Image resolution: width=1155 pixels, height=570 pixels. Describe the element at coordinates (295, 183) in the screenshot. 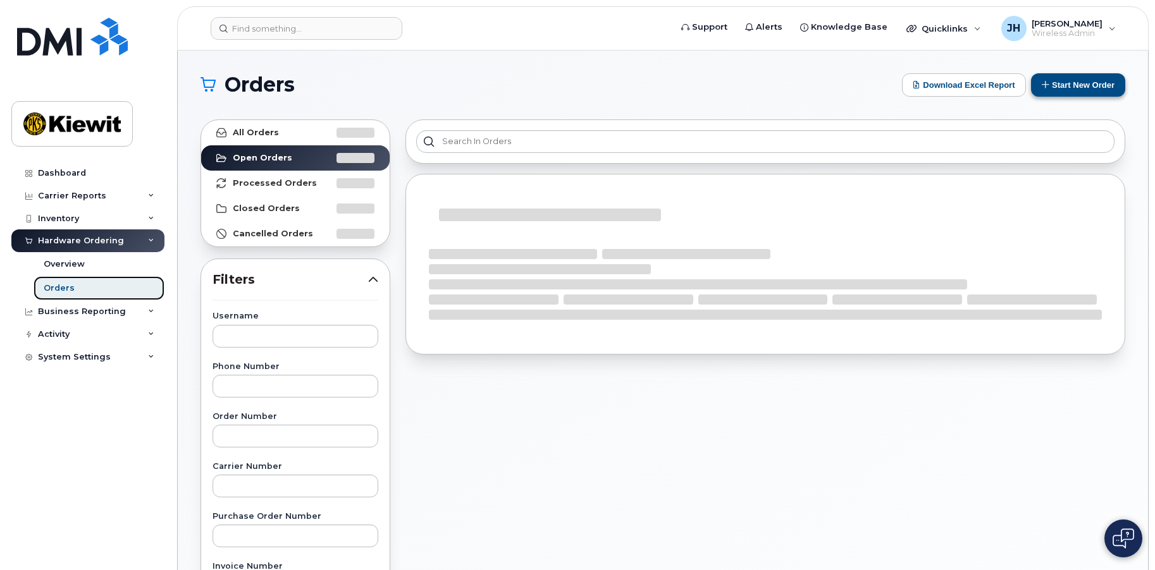

I see `a: Processed Orders` at that location.